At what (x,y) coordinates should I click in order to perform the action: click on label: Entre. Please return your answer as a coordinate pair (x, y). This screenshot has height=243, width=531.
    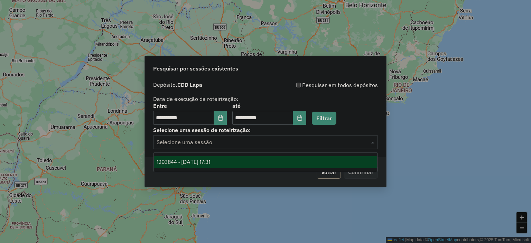
    Looking at the image, I should click on (190, 106).